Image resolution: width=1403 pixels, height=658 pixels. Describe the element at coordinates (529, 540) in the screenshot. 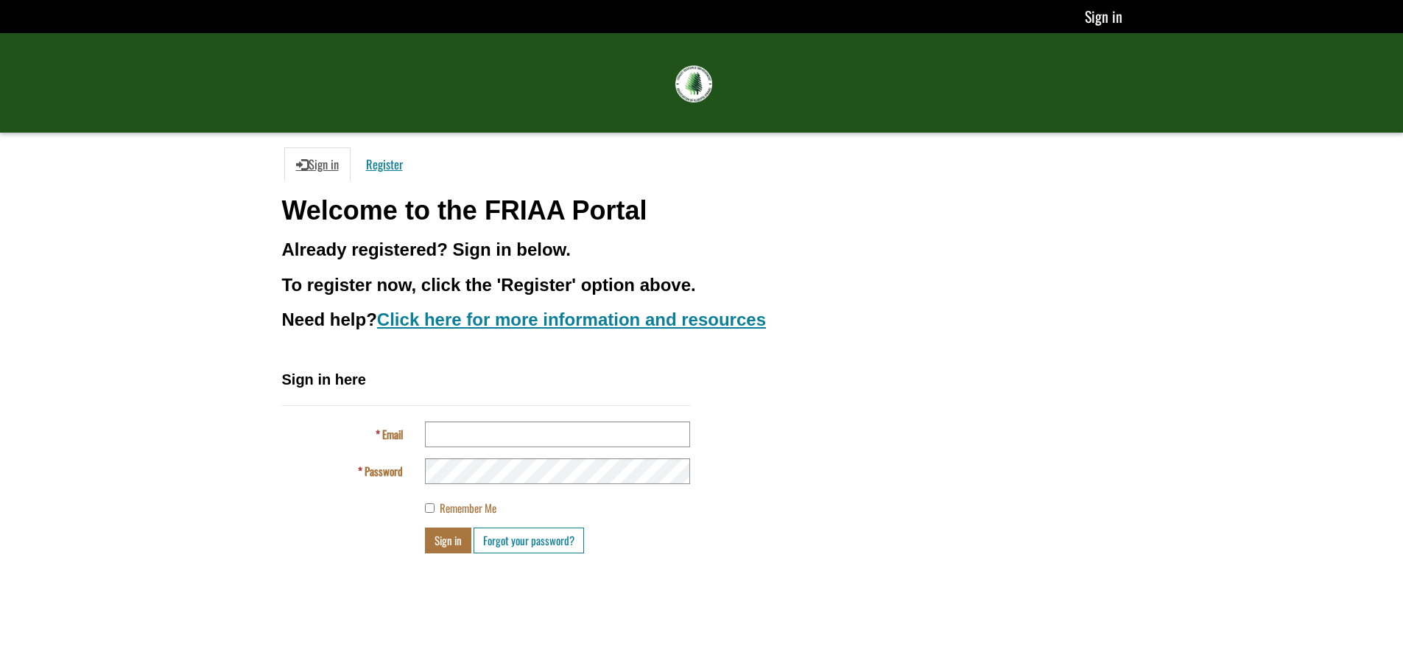

I see `a: Forgot your password?` at that location.